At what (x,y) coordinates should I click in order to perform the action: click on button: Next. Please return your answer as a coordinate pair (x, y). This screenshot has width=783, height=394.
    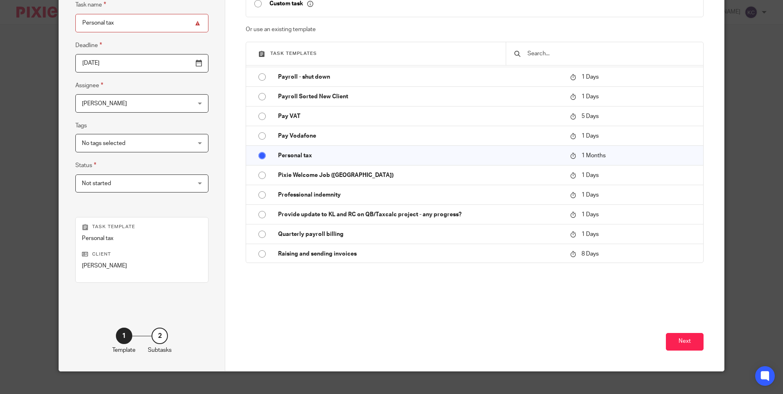
    Looking at the image, I should click on (685, 342).